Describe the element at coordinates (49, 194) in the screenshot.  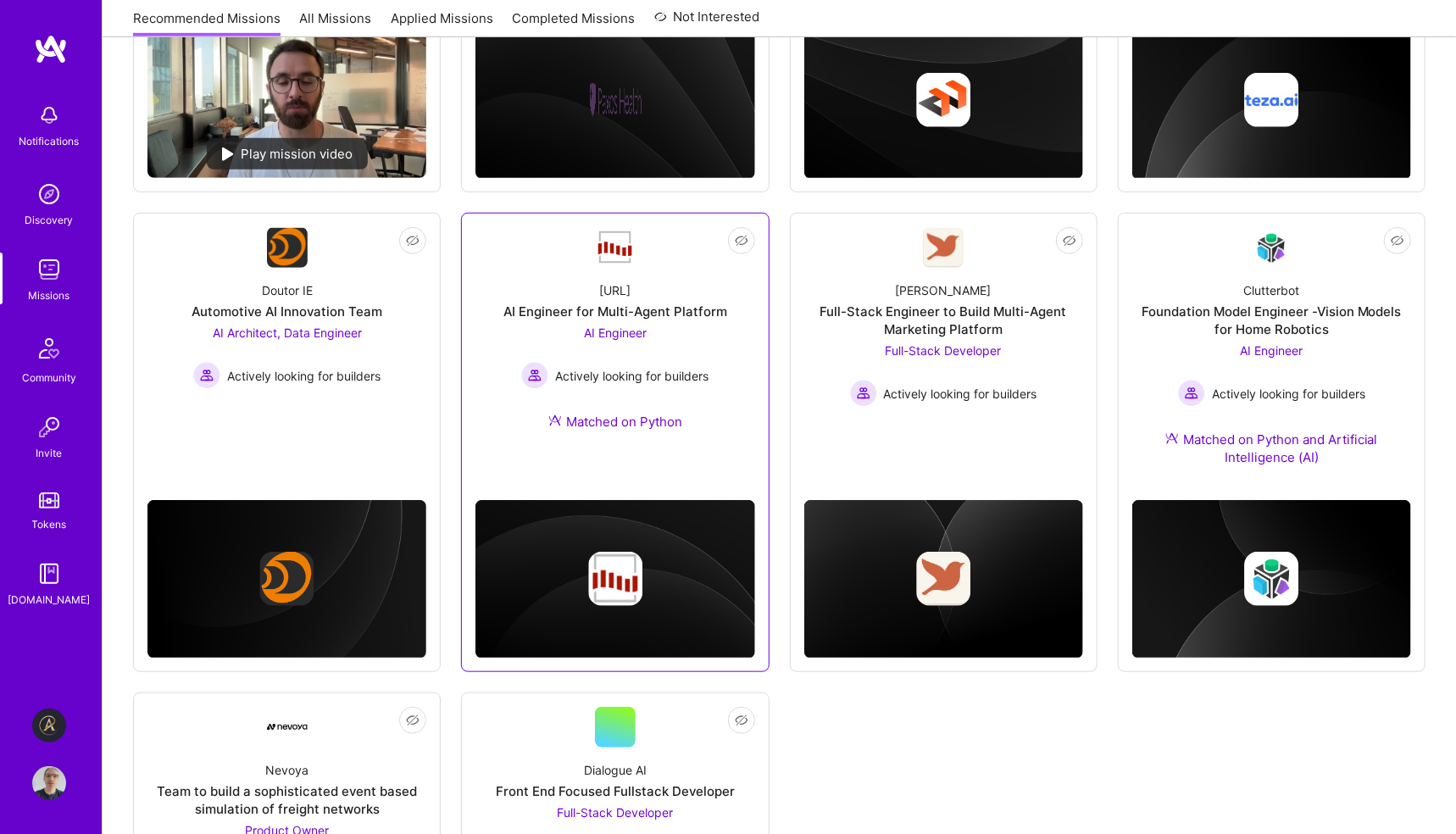
I see `img: discovery` at that location.